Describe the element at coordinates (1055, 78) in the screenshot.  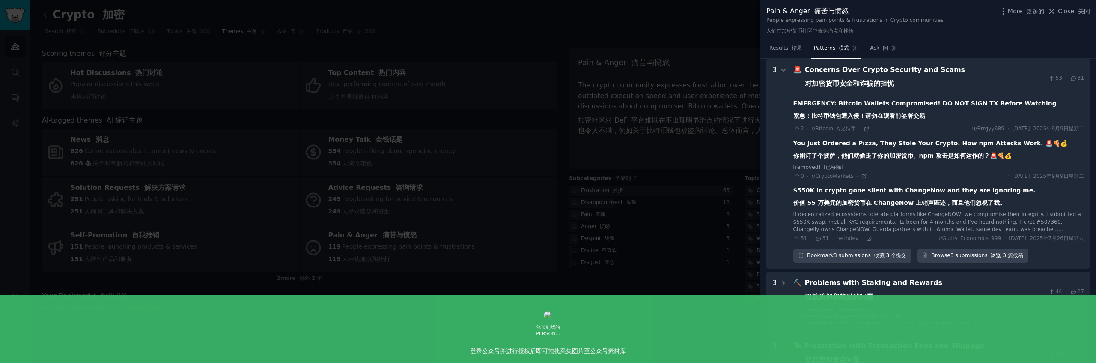
I see `span: 53` at that location.